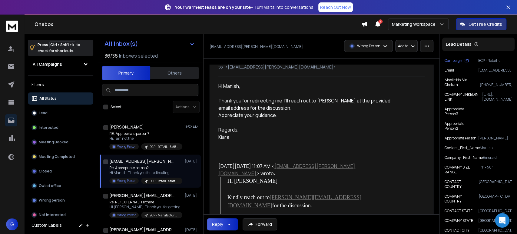 This screenshot has height=234, width=517. What do you see at coordinates (61, 142) in the screenshot?
I see `button: Meeting Booked` at bounding box center [61, 142].